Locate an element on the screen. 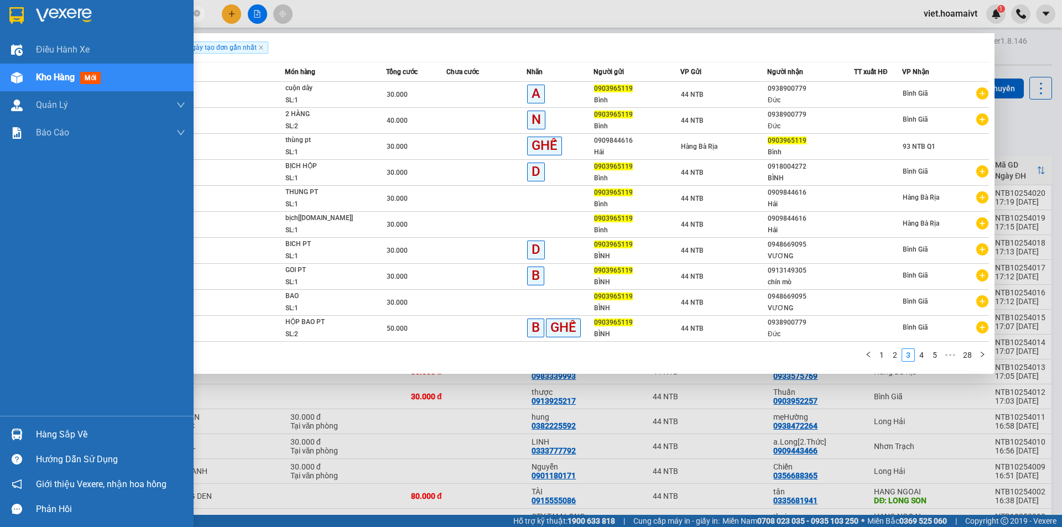 The width and height of the screenshot is (1062, 527). span: VP Gửi is located at coordinates (691, 72).